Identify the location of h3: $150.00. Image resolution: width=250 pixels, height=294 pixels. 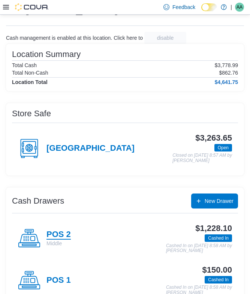
(217, 270).